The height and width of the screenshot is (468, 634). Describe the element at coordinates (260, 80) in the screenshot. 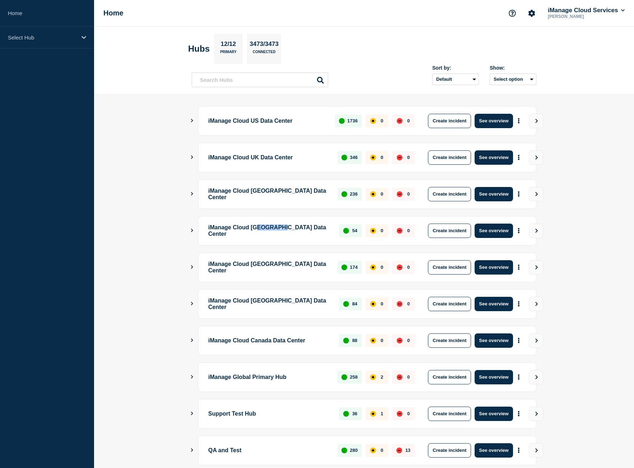

I see `input: Search Hubs` at that location.